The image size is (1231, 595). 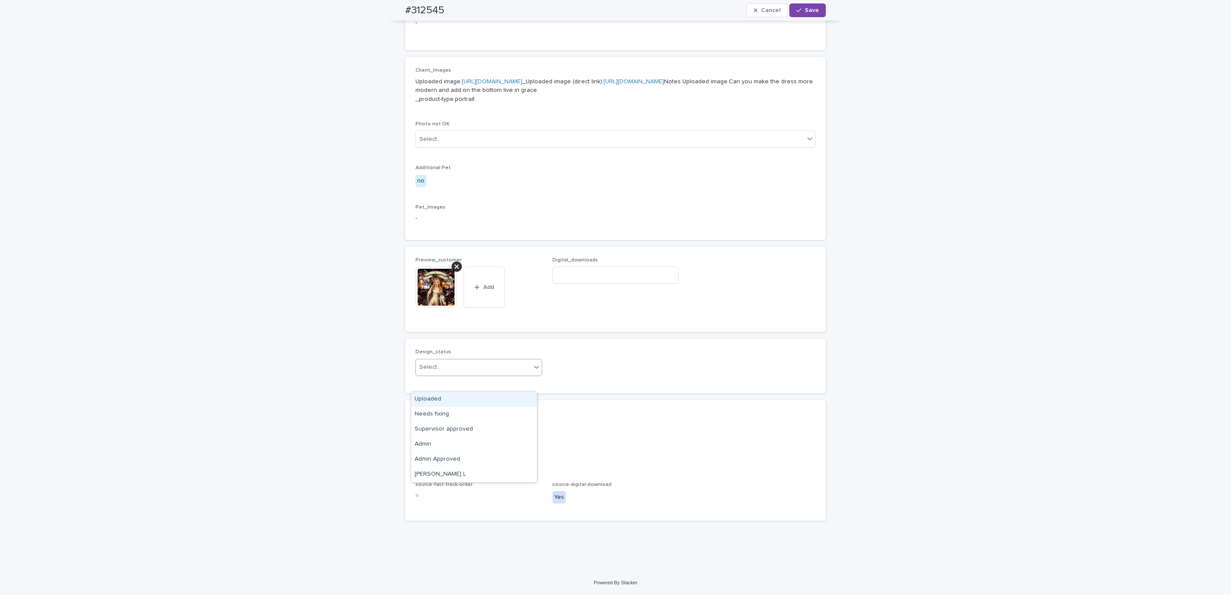 What do you see at coordinates (425, 10) in the screenshot?
I see `h2: #312545` at bounding box center [425, 10].